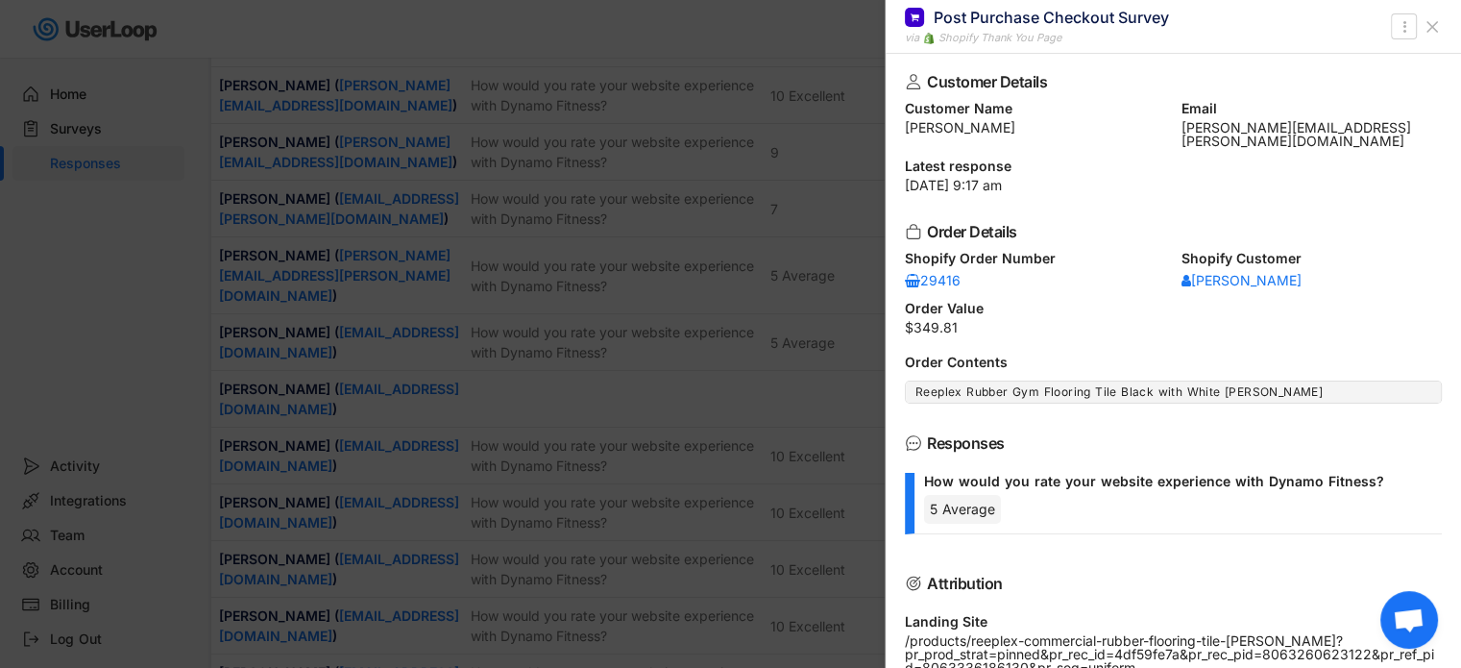 The width and height of the screenshot is (1461, 668). I want to click on div: Customer Details, so click(1169, 82).